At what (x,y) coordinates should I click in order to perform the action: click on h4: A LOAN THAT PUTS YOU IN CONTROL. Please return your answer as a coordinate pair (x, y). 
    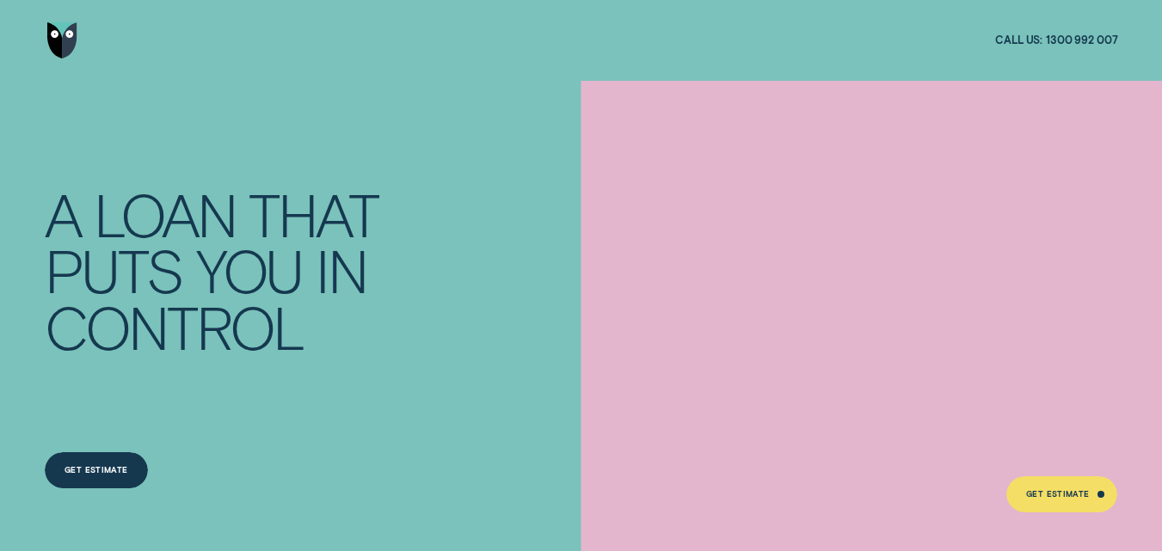
    Looking at the image, I should click on (219, 270).